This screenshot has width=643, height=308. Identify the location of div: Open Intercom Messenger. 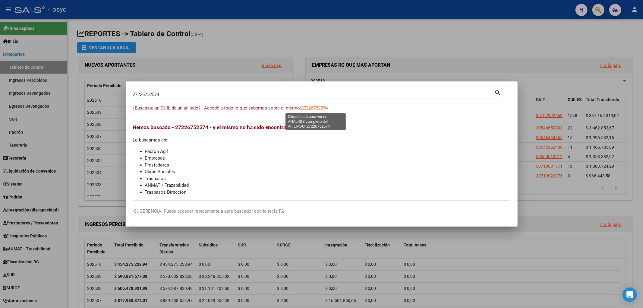
(630, 294).